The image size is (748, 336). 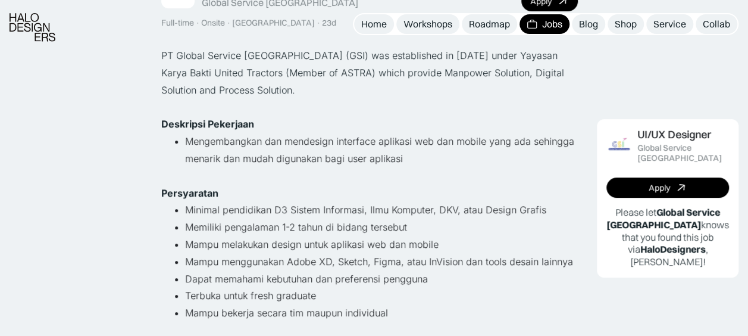 What do you see at coordinates (489, 24) in the screenshot?
I see `div: Roadmap` at bounding box center [489, 24].